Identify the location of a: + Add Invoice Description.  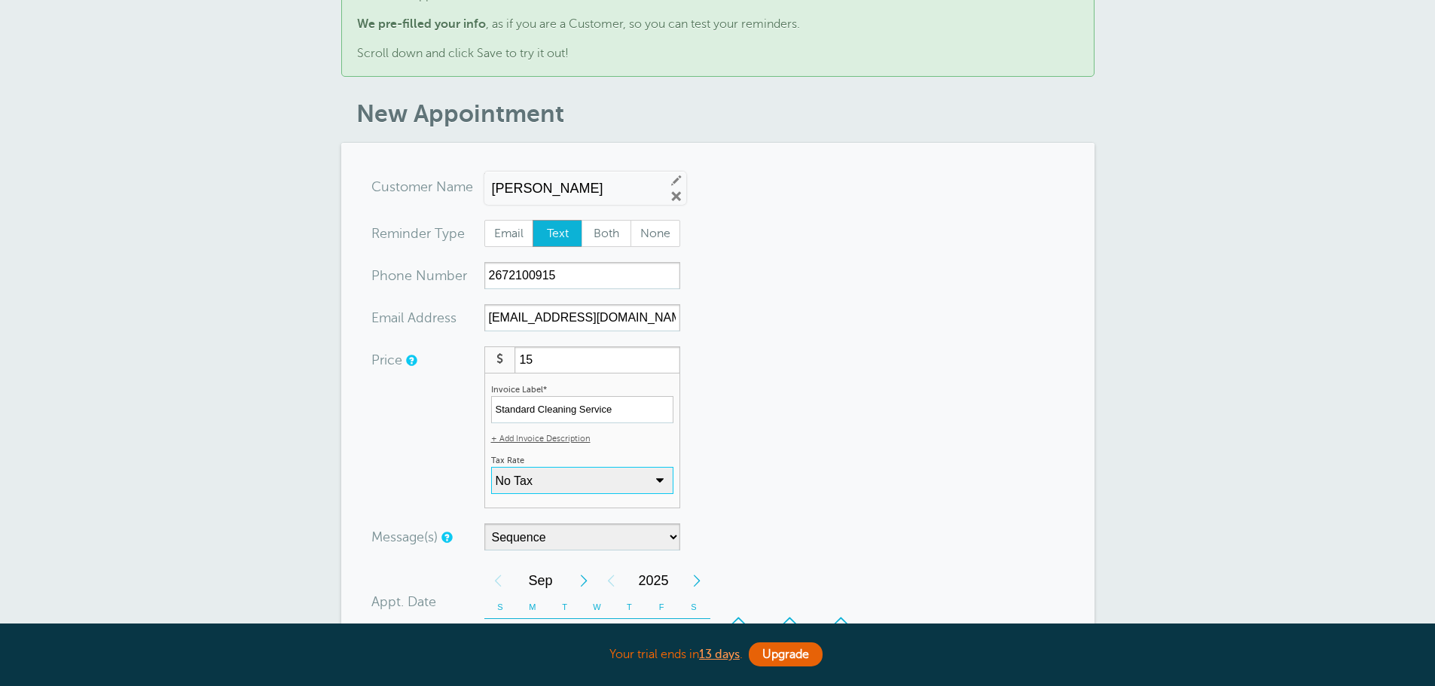
(541, 438).